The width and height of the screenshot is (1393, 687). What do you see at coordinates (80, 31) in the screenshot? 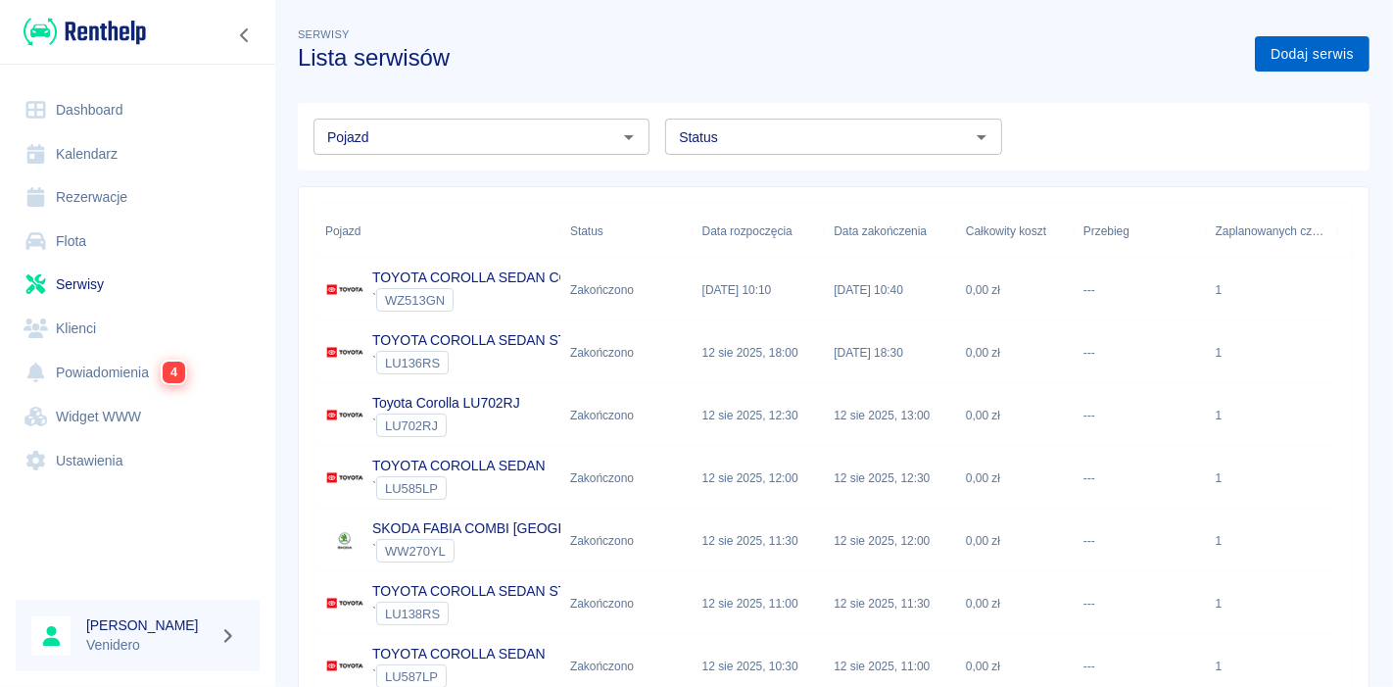
I see `a: Renthelp logo` at bounding box center [80, 31].